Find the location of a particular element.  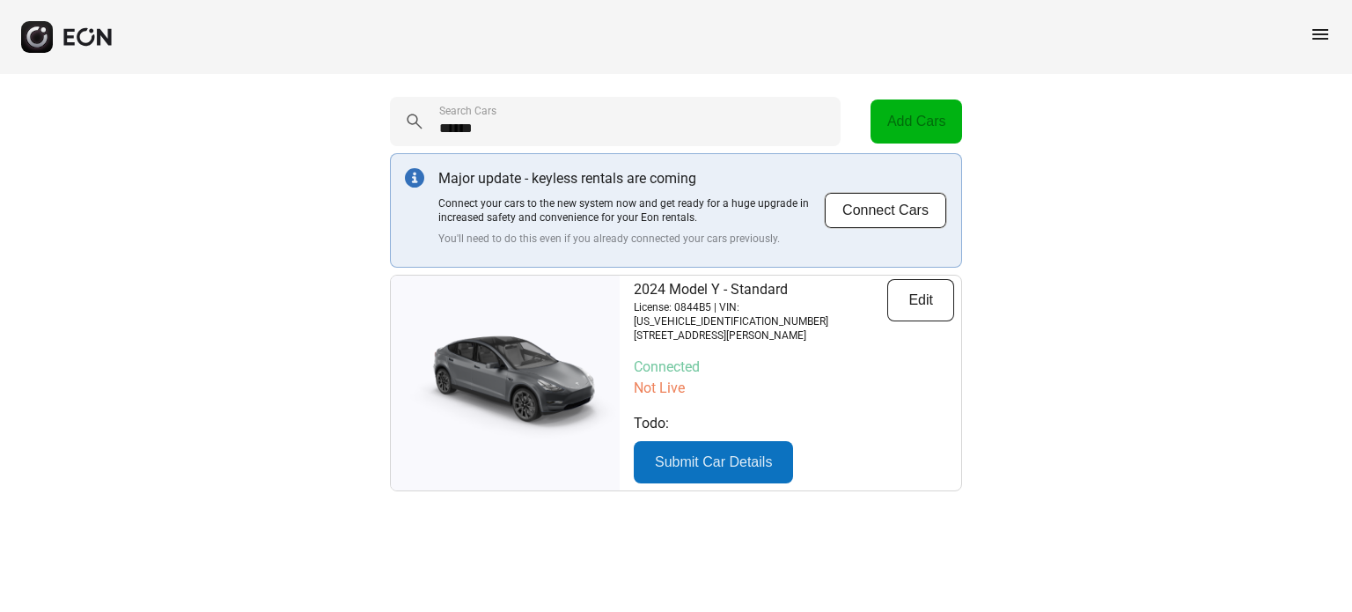

button: Submit Car Details is located at coordinates (713, 462).